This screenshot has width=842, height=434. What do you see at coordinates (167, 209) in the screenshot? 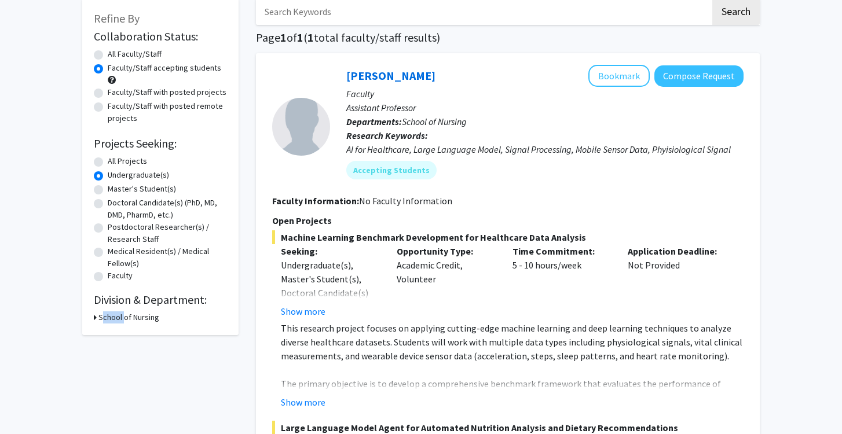
I see `label: Doctoral Candidate(s) (PhD, MD, DMD, PharmD, etc.)` at bounding box center [167, 209].